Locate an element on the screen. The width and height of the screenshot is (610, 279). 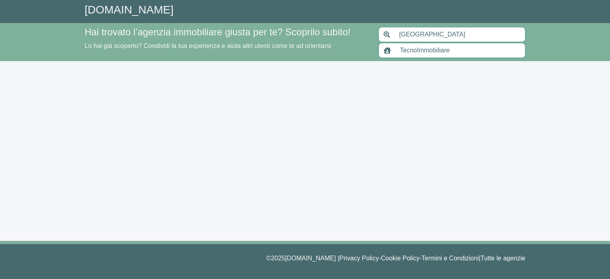
h4: Hai trovato l’agenzia immobiliare giusta per te? Scoprilo subito! is located at coordinates (227, 32).